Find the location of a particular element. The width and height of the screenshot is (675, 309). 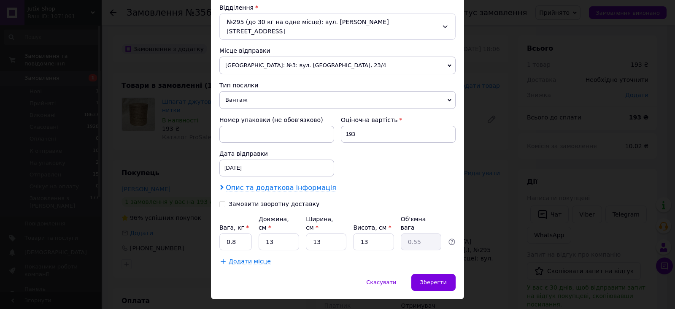

div: Дата відправки is located at coordinates (277, 153).